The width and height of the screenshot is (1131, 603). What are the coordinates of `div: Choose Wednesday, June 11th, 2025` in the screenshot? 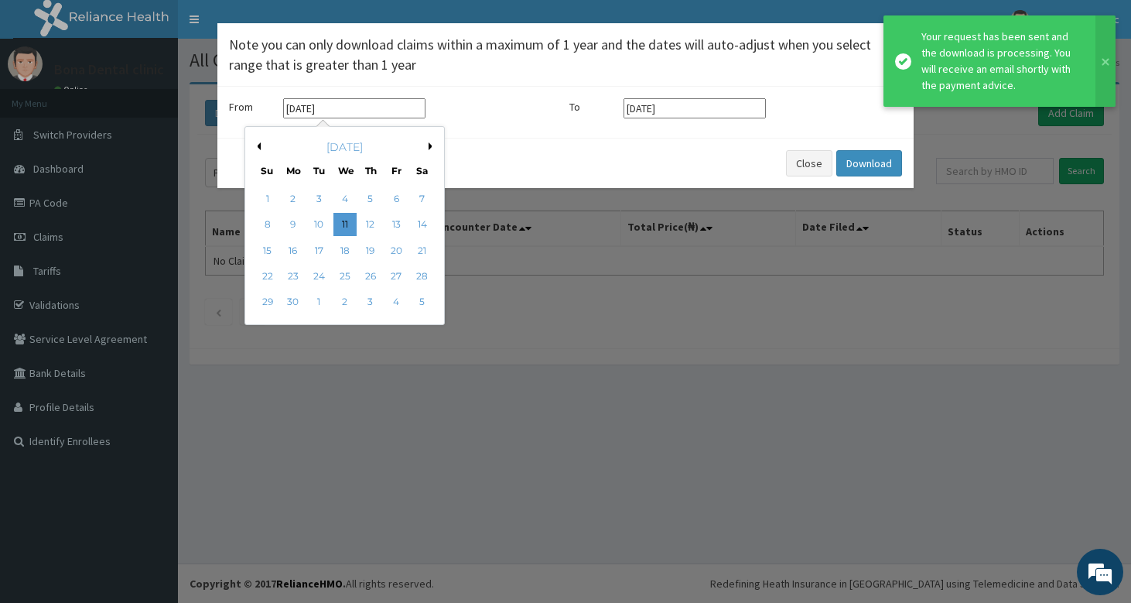 It's located at (345, 225).